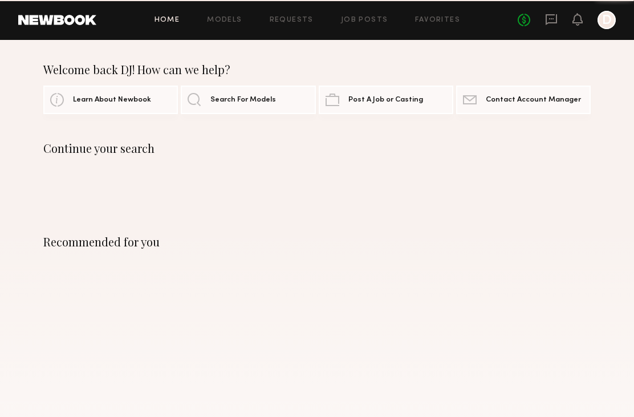  What do you see at coordinates (167, 20) in the screenshot?
I see `a: Home` at bounding box center [167, 20].